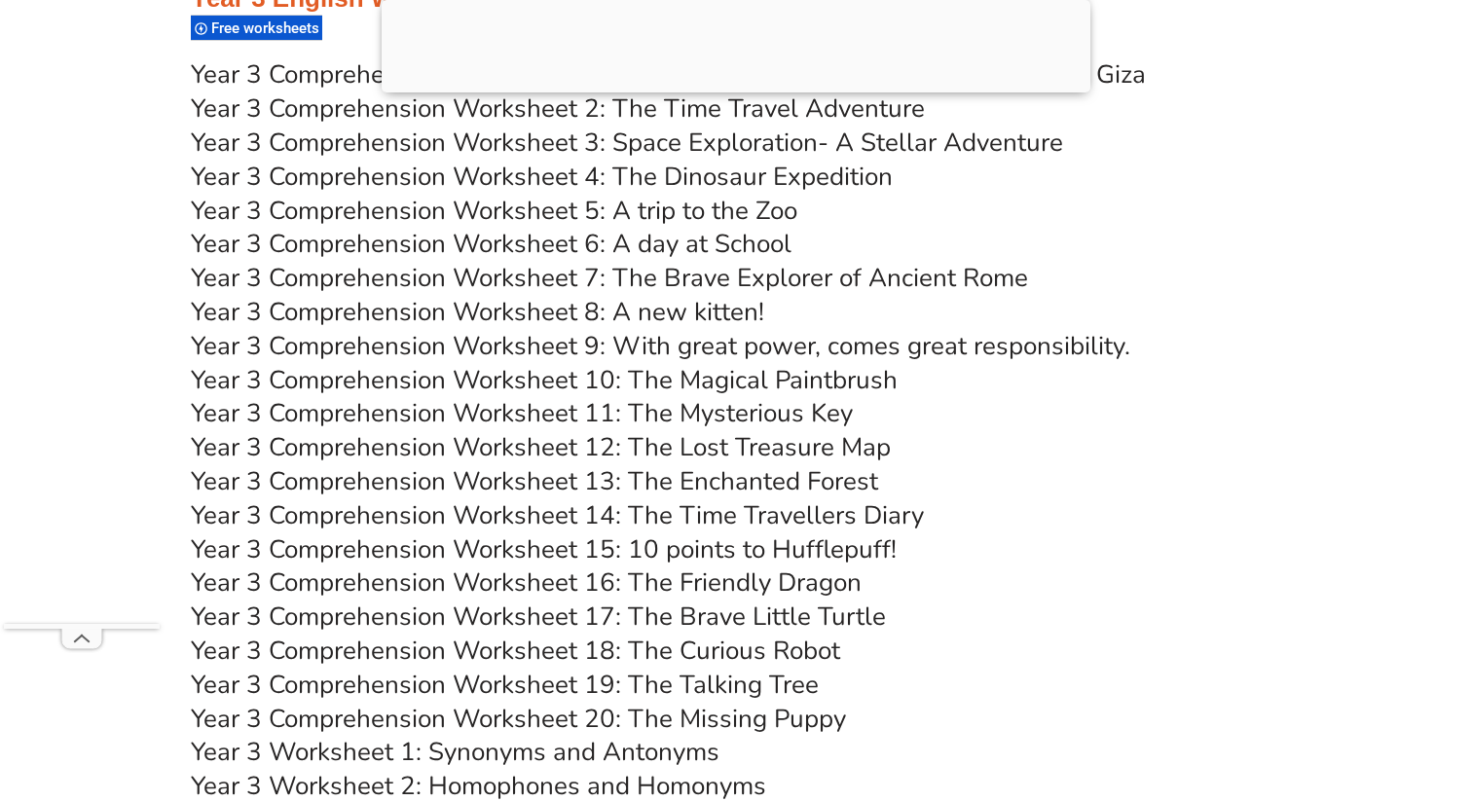  What do you see at coordinates (1305, 691) in the screenshot?
I see `div: Chat Widget` at bounding box center [1305, 691].